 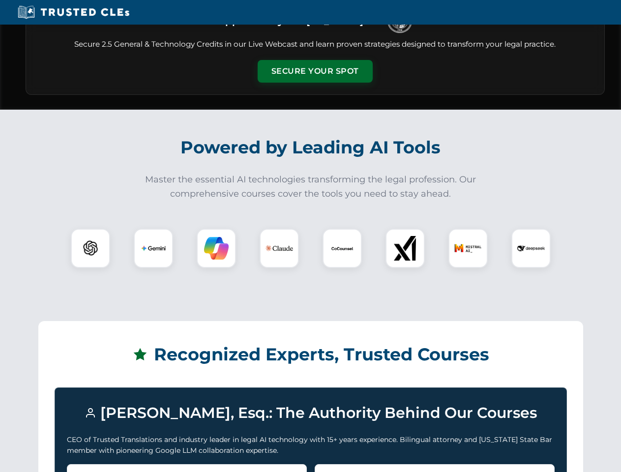 I want to click on p: CEO of Trusted Translations and industry leader in legal AI technology with 15+ years experience...., so click(x=311, y=445).